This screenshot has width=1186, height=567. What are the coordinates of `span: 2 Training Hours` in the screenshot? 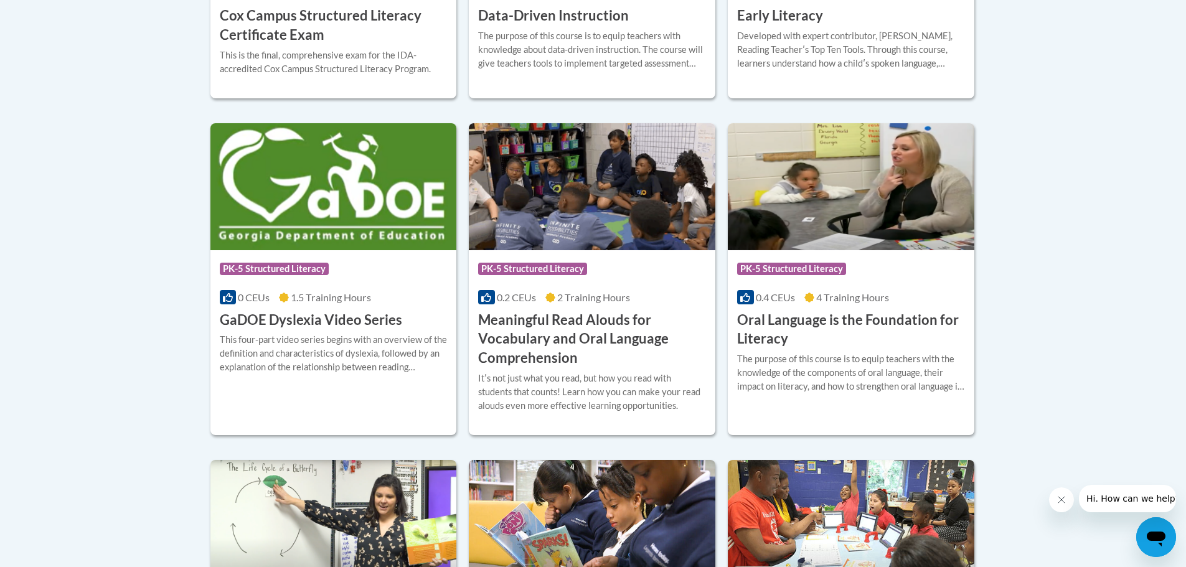 It's located at (593, 297).